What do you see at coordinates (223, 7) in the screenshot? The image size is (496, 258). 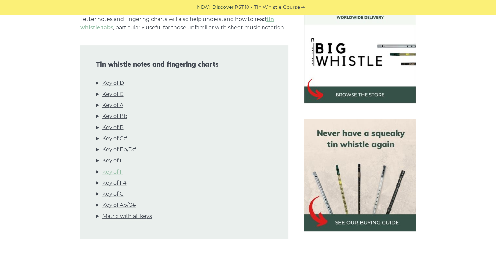 I see `span: Discover` at bounding box center [223, 7].